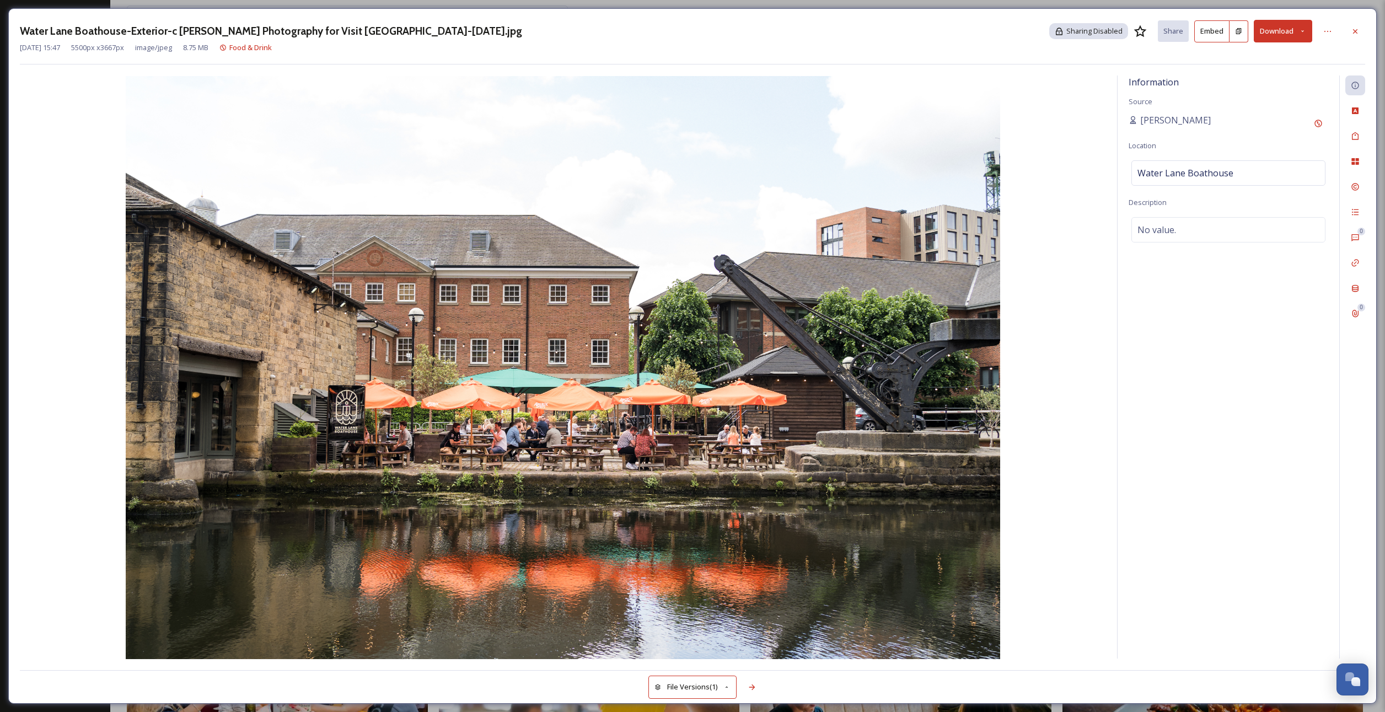 The height and width of the screenshot is (712, 1385). What do you see at coordinates (250, 47) in the screenshot?
I see `span: Food & Drink` at bounding box center [250, 47].